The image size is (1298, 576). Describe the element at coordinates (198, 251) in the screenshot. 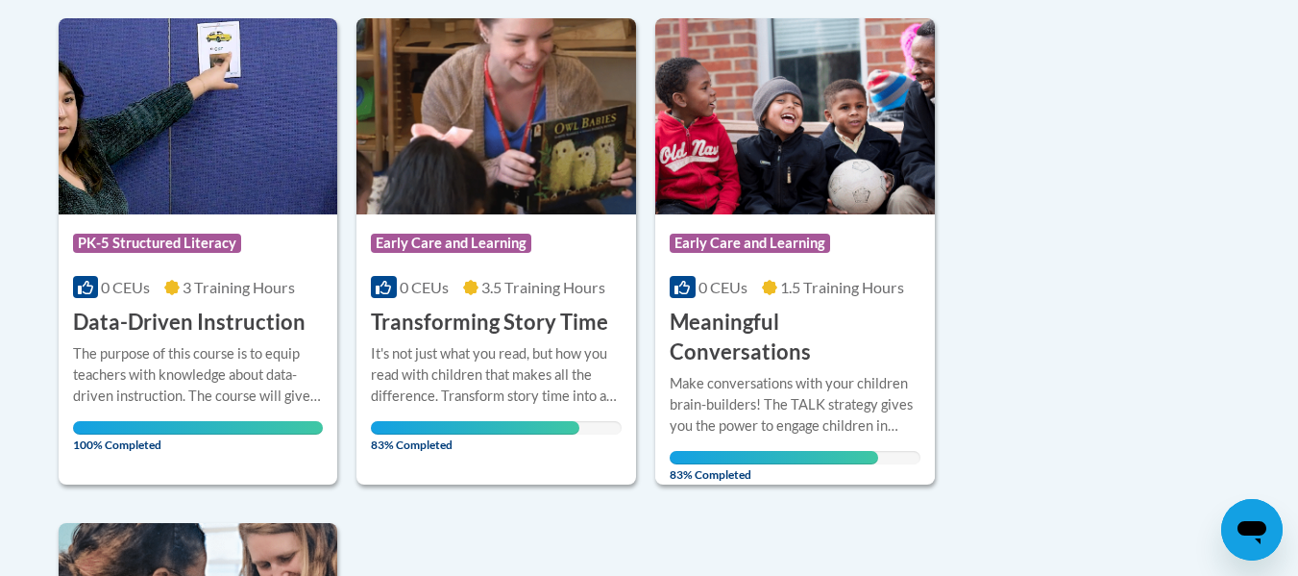

I see `a: Course LogoPK-5 Structured Literacy0 CEUs3 Training Hours Data-Driven InstructionThe purpose of t...` at that location.